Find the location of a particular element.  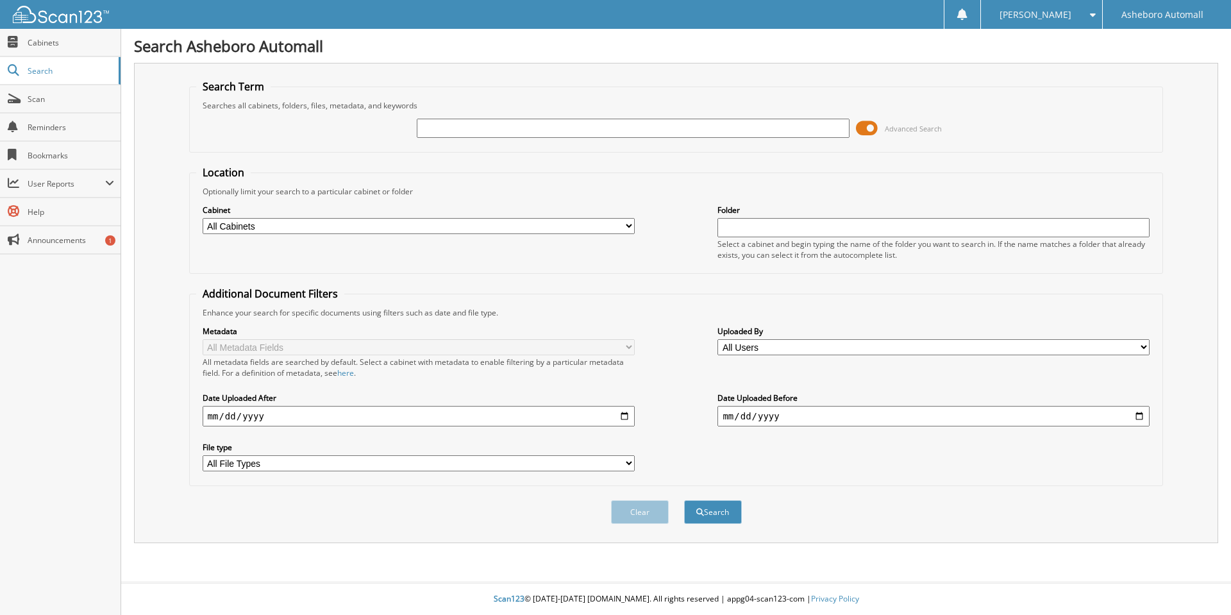

div: Optionally limit your search to a particular cabinet or folder is located at coordinates (676, 191).